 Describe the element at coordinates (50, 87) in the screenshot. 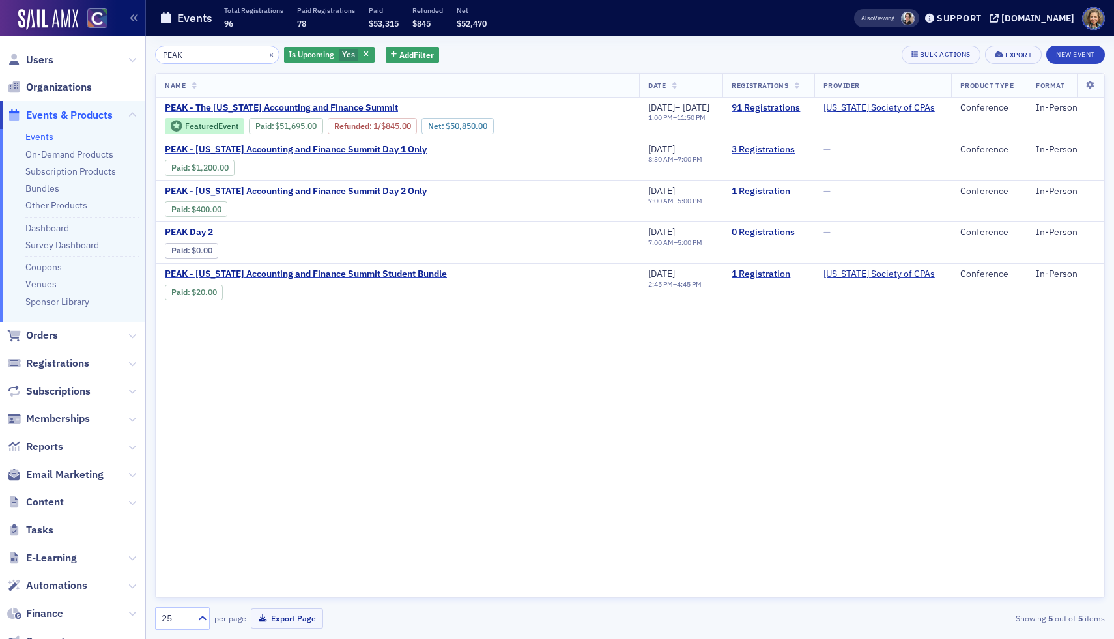

I see `a: Organizations` at that location.